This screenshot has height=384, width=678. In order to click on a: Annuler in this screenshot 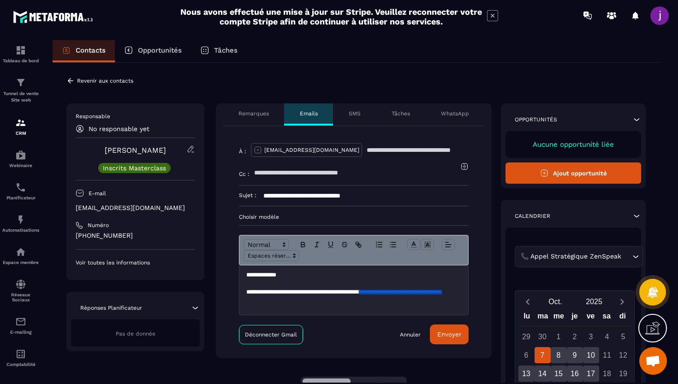, I will do `click(410, 334)`.